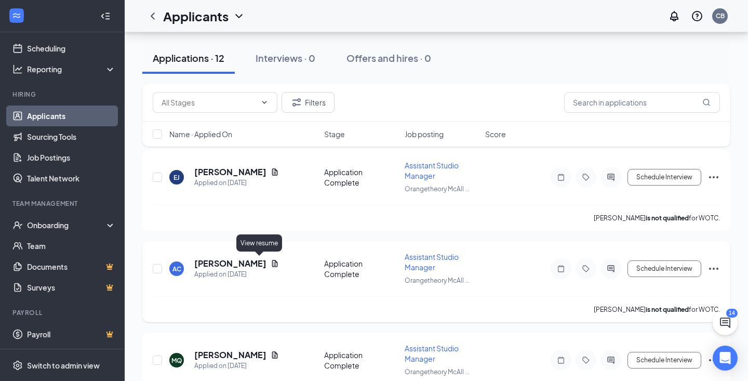  What do you see at coordinates (297, 102) in the screenshot?
I see `svg: Filter` at bounding box center [297, 102].